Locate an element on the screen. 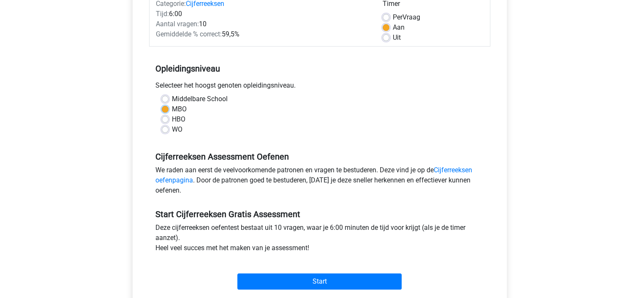 The height and width of the screenshot is (298, 639). span: Tijd: is located at coordinates (162, 14).